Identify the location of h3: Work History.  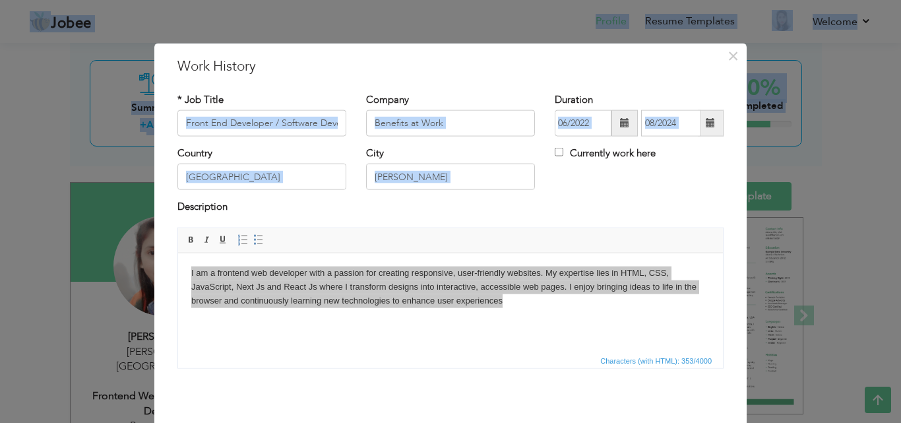
(450, 66).